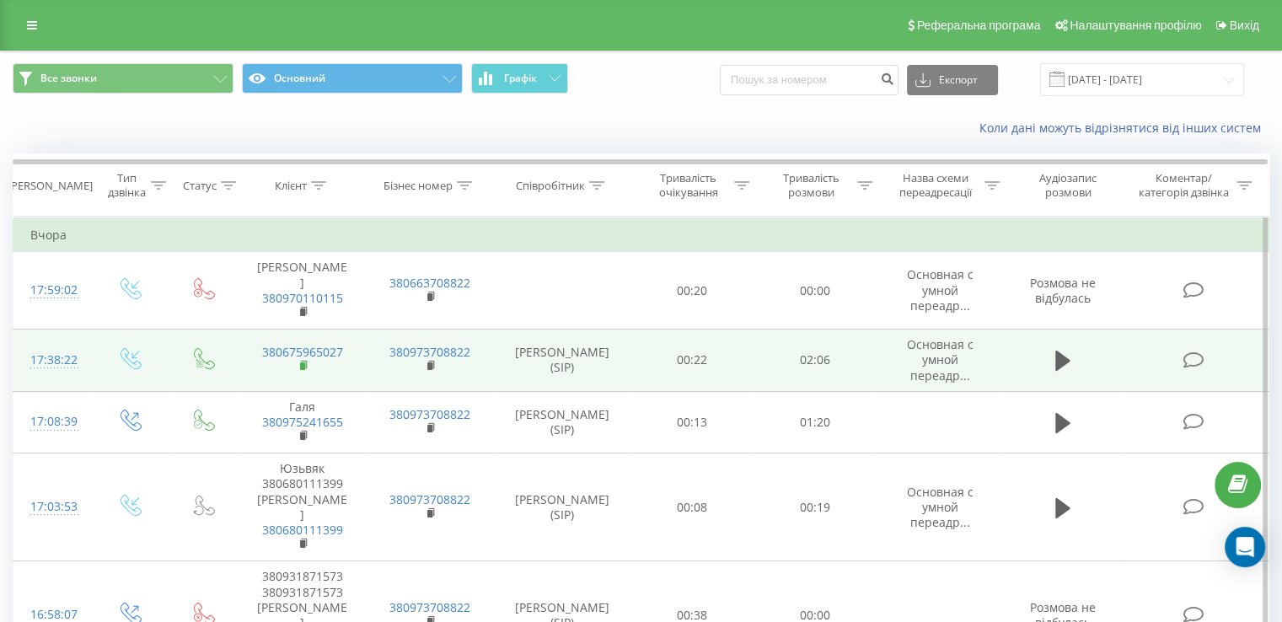 This screenshot has height=622, width=1282. I want to click on span: Налаштування профілю, so click(1135, 25).